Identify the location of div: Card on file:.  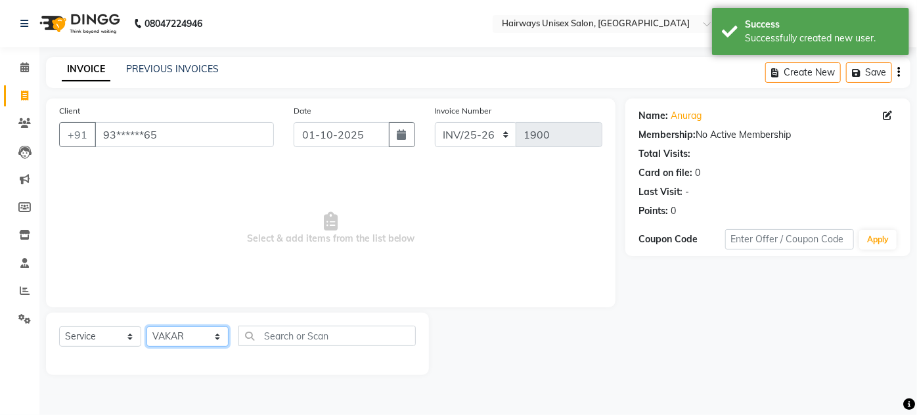
(665, 173).